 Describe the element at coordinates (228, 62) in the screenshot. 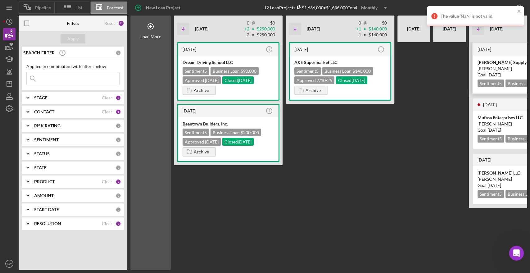

I see `div: Dream Driving School LLC` at that location.